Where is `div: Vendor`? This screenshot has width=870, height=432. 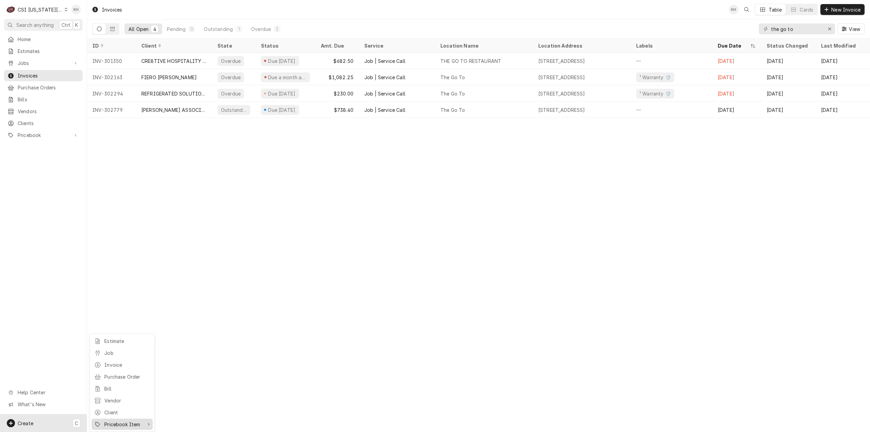 div: Vendor is located at coordinates (127, 400).